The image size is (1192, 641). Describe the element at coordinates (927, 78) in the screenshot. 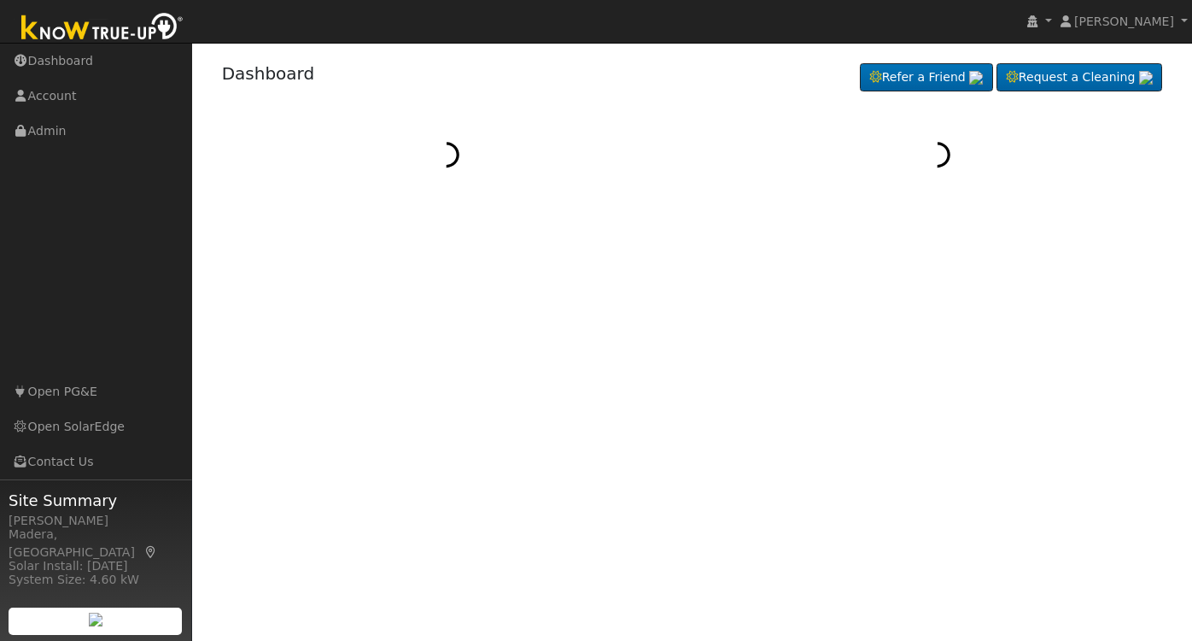

I see `a: Refer a Friend` at that location.